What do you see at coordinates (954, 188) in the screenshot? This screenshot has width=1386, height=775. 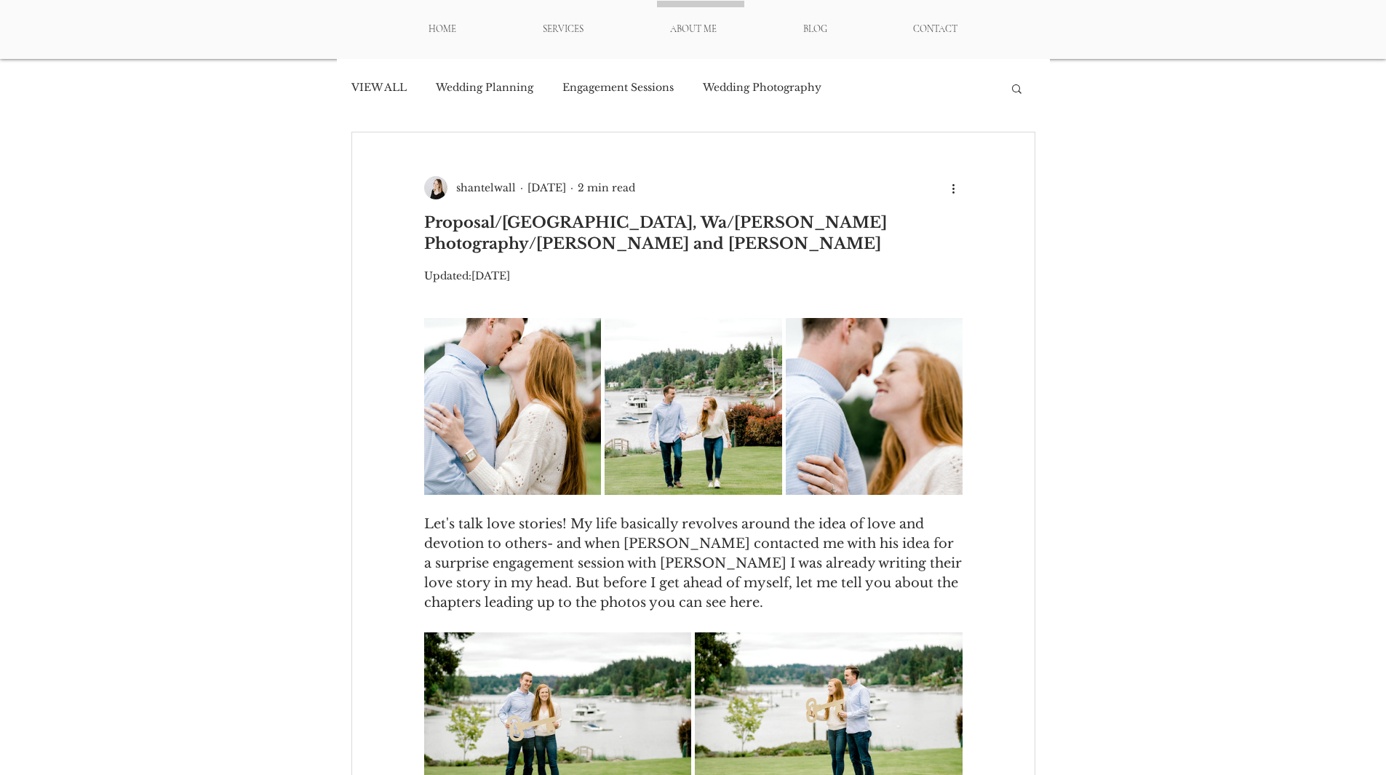 I see `button: More actions` at bounding box center [954, 188].